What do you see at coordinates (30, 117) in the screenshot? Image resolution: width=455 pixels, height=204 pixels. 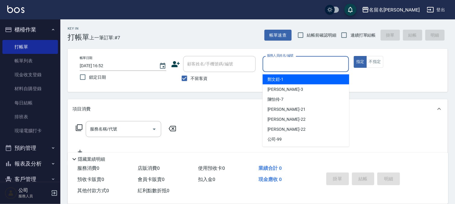 I see `a: 排班表` at bounding box center [30, 117].